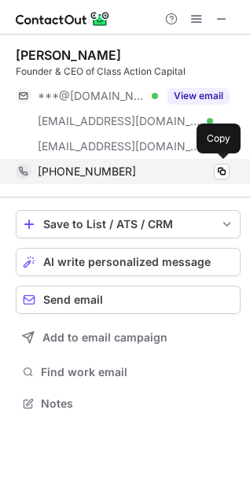  What do you see at coordinates (105, 337) in the screenshot?
I see `span: Add to email campaign` at bounding box center [105, 337].